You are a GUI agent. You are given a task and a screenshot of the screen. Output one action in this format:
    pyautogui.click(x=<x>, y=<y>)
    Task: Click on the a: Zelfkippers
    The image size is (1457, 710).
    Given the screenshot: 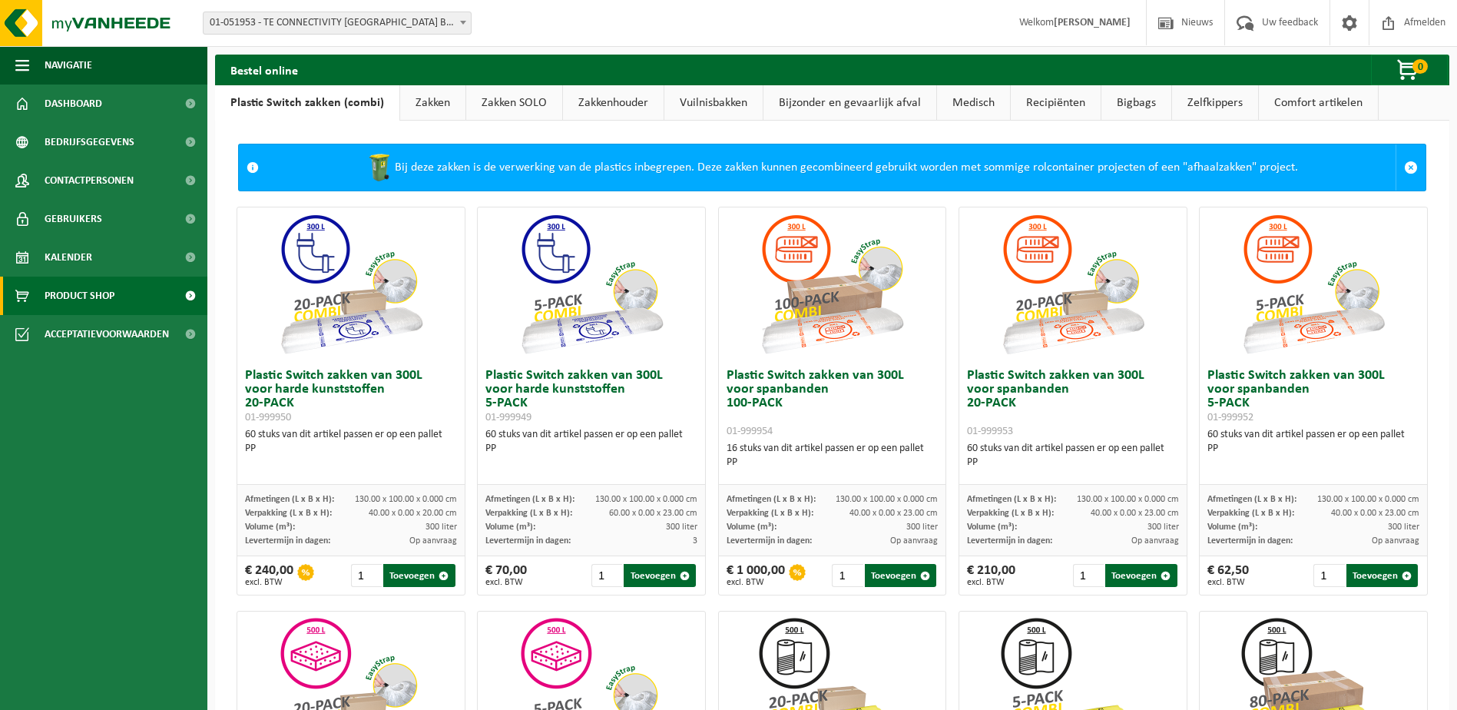 What is the action you would take?
    pyautogui.click(x=1215, y=103)
    